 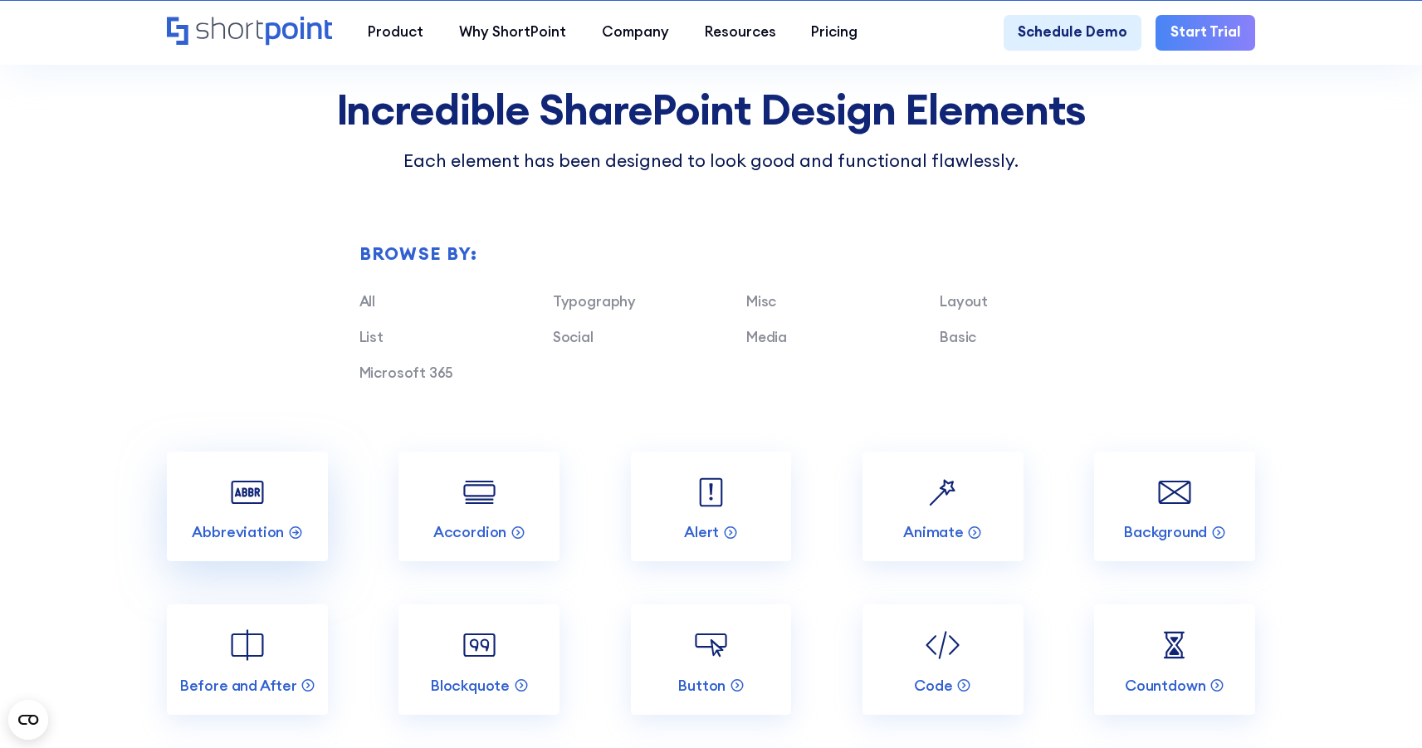 I want to click on a: Home, so click(x=249, y=32).